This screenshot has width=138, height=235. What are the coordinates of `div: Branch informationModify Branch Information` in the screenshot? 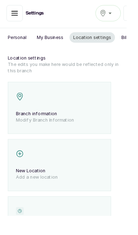 It's located at (65, 118).